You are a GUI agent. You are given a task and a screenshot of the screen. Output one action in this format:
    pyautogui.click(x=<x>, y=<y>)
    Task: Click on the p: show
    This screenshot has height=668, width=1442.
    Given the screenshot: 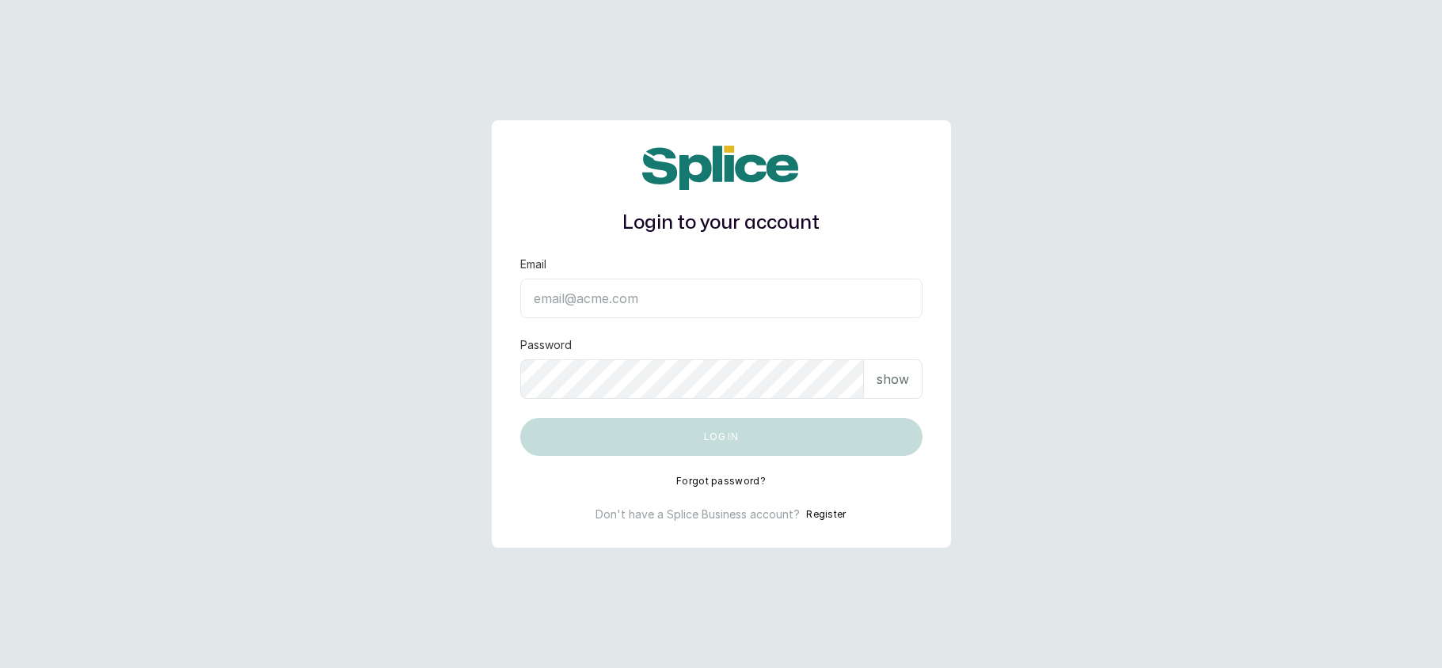 What is the action you would take?
    pyautogui.click(x=892, y=379)
    